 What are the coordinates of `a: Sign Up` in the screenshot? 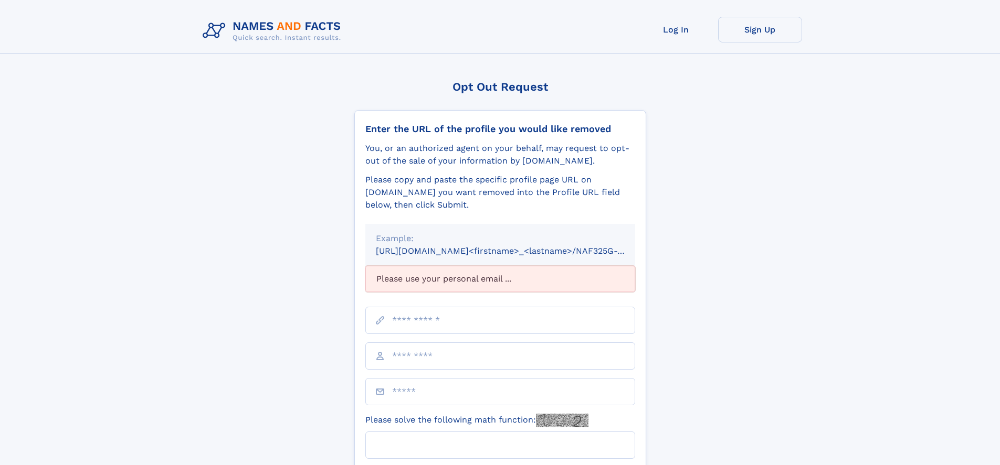 It's located at (760, 29).